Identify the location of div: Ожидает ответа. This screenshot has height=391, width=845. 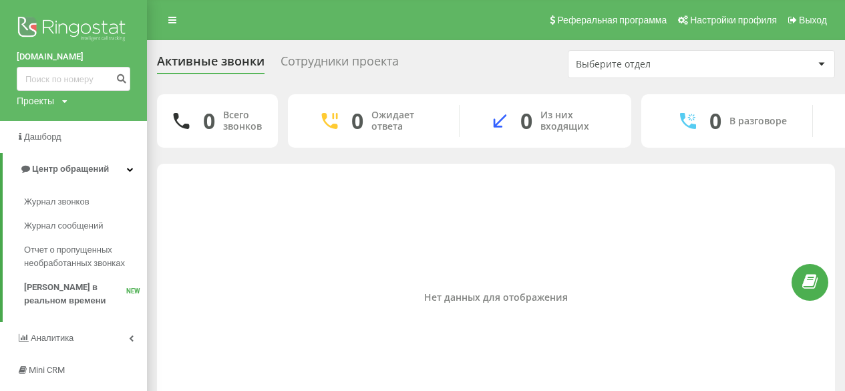
(405, 121).